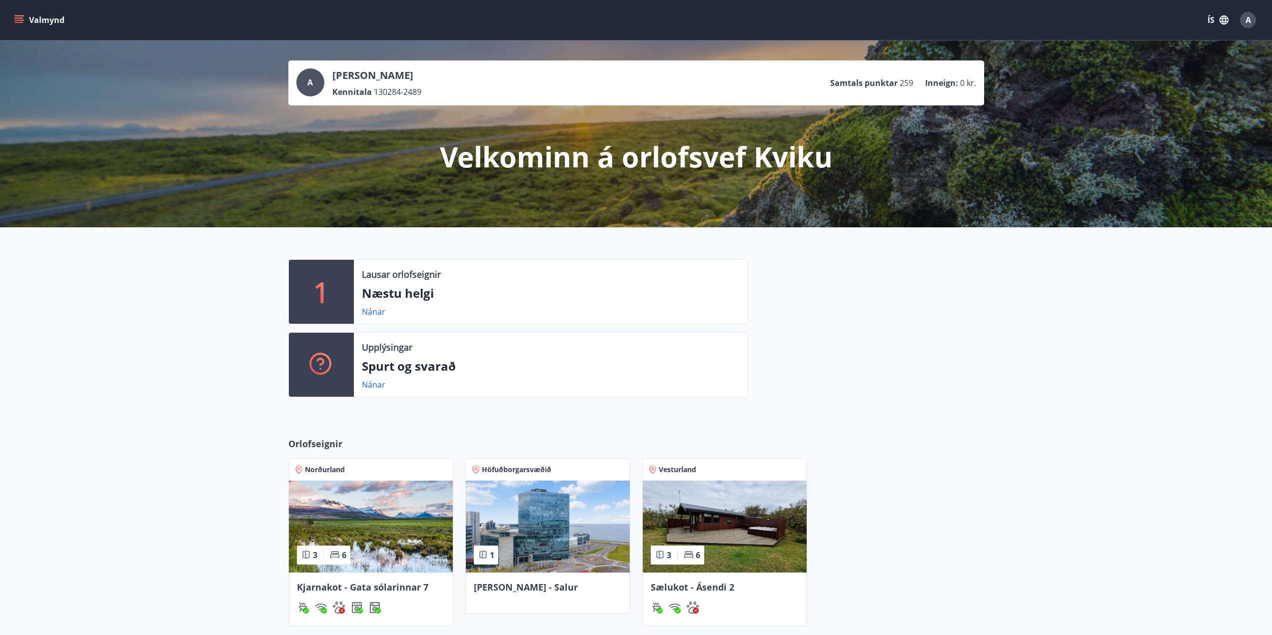 Image resolution: width=1272 pixels, height=635 pixels. What do you see at coordinates (516, 470) in the screenshot?
I see `span: Höfuðborgarsvæðið` at bounding box center [516, 470].